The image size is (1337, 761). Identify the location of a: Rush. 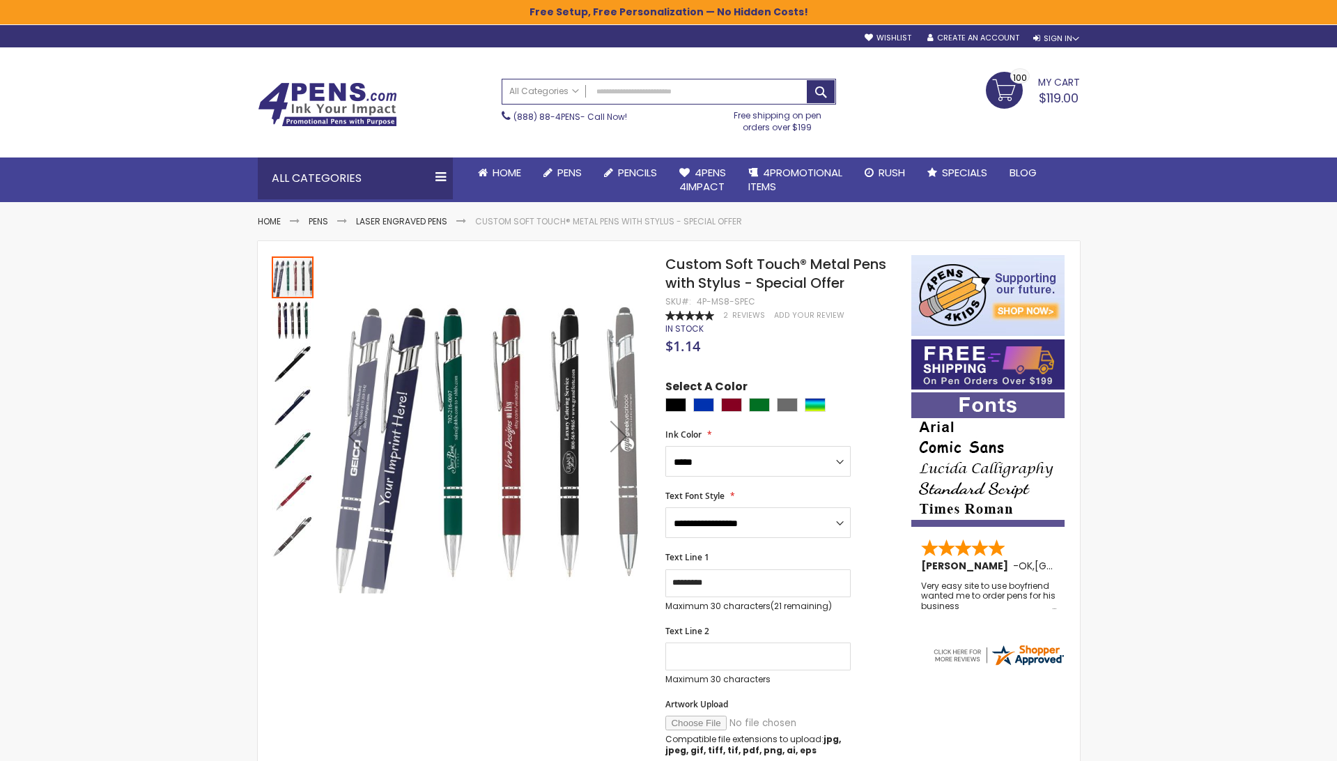
(885, 173).